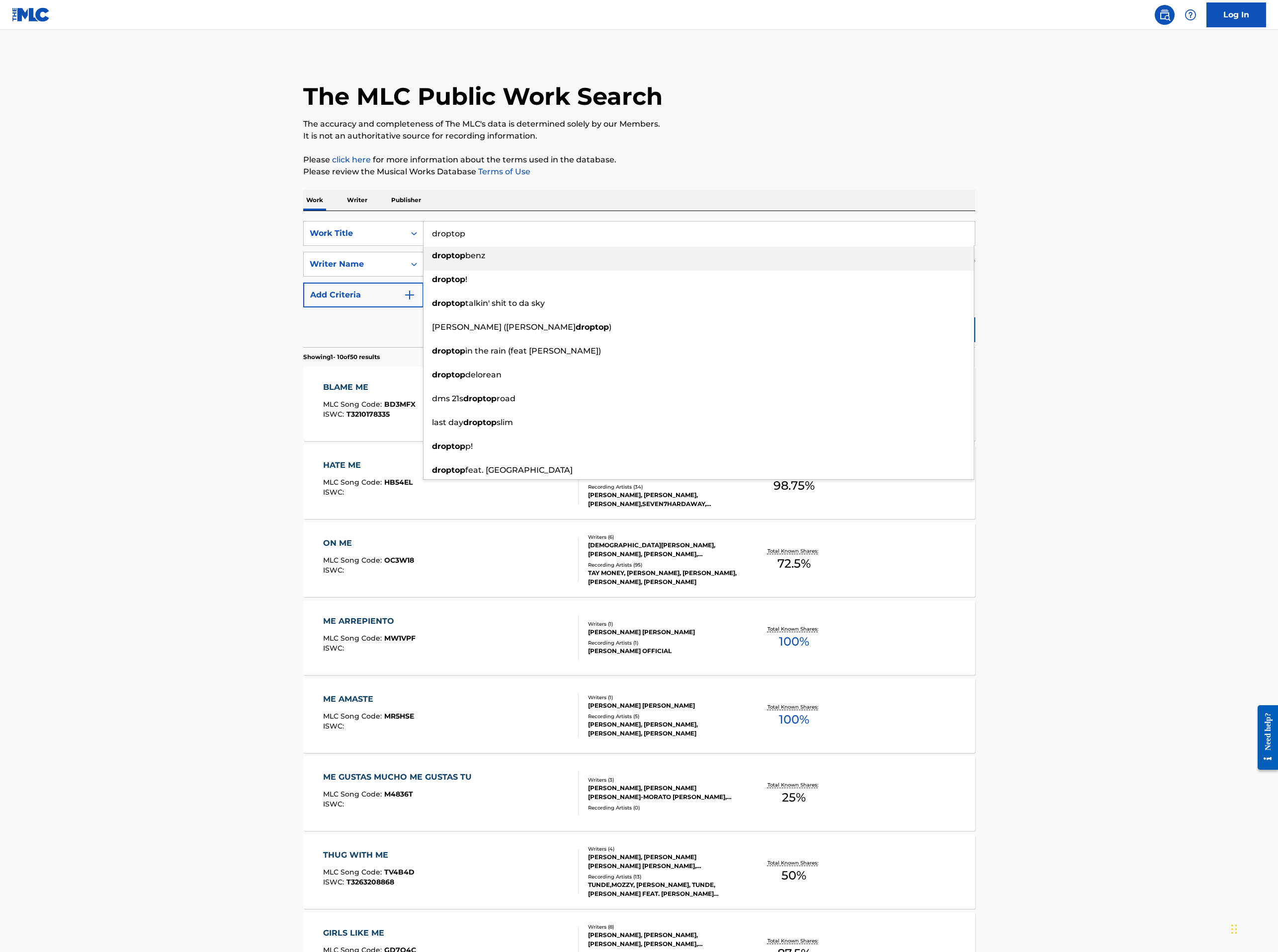  Describe the element at coordinates (447, 398) in the screenshot. I see `span: dms 21s` at that location.